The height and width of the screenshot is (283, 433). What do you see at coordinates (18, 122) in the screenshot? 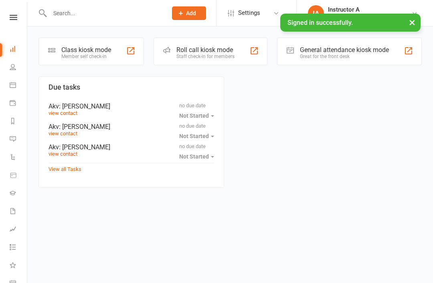
I see `a: Reports` at bounding box center [18, 122].